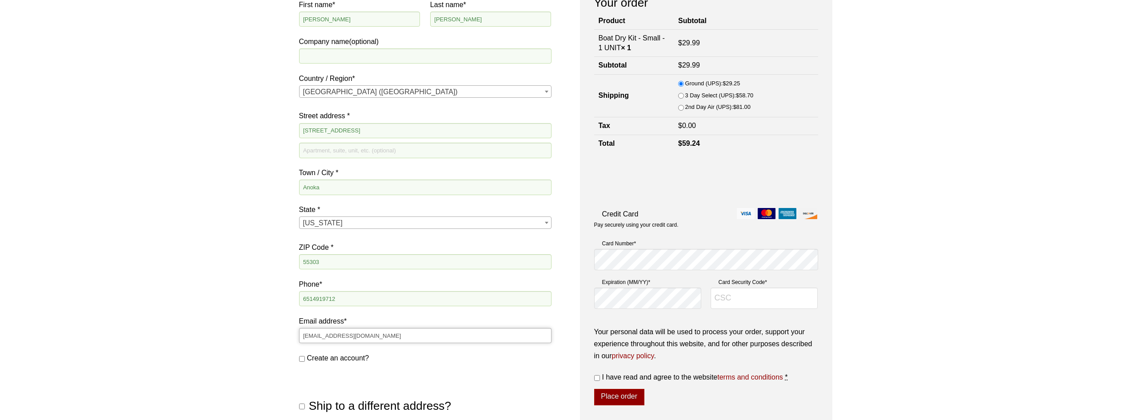 This screenshot has height=420, width=1131. I want to click on th: Shipping, so click(634, 96).